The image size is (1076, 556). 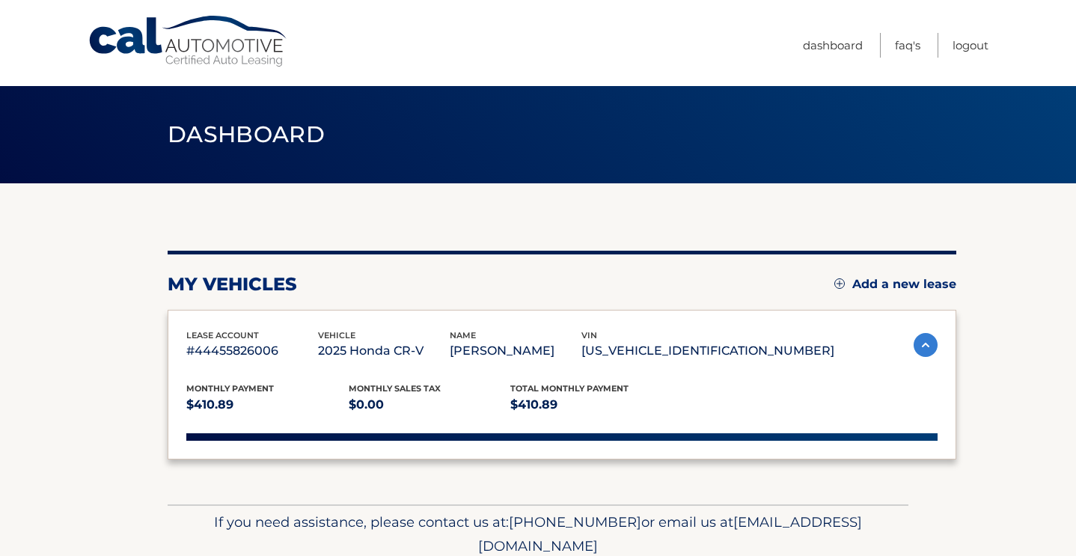 What do you see at coordinates (925, 345) in the screenshot?
I see `img: accordion-active.svg` at bounding box center [925, 345].